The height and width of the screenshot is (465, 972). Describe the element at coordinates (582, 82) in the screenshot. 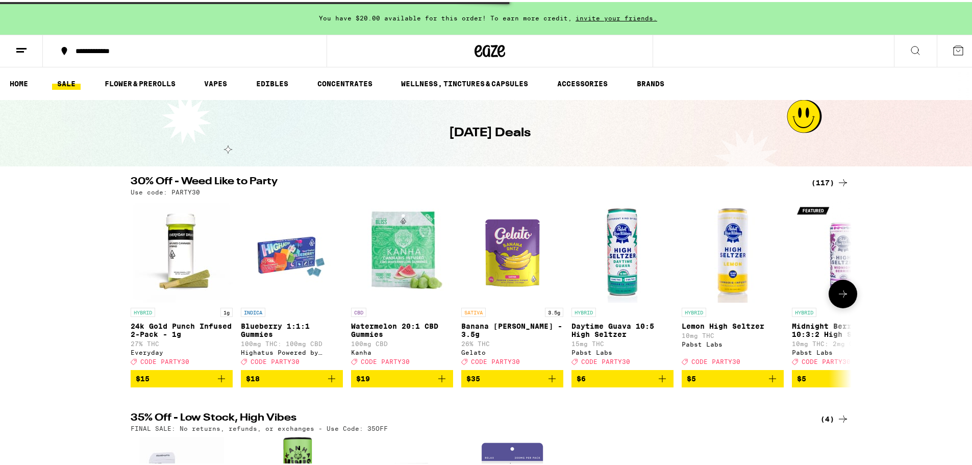

I see `a: ACCESSORIES` at that location.